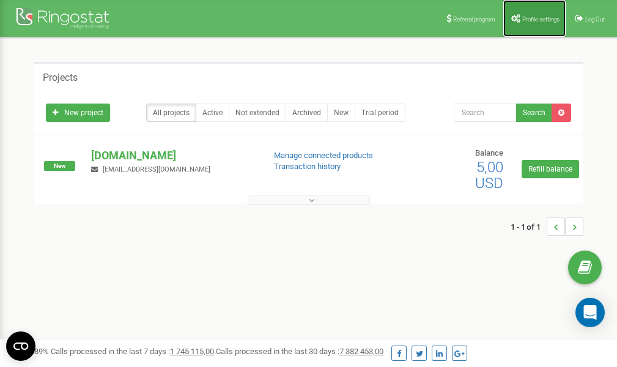 The width and height of the screenshot is (617, 367). Describe the element at coordinates (474, 19) in the screenshot. I see `span: Referral program` at that location.